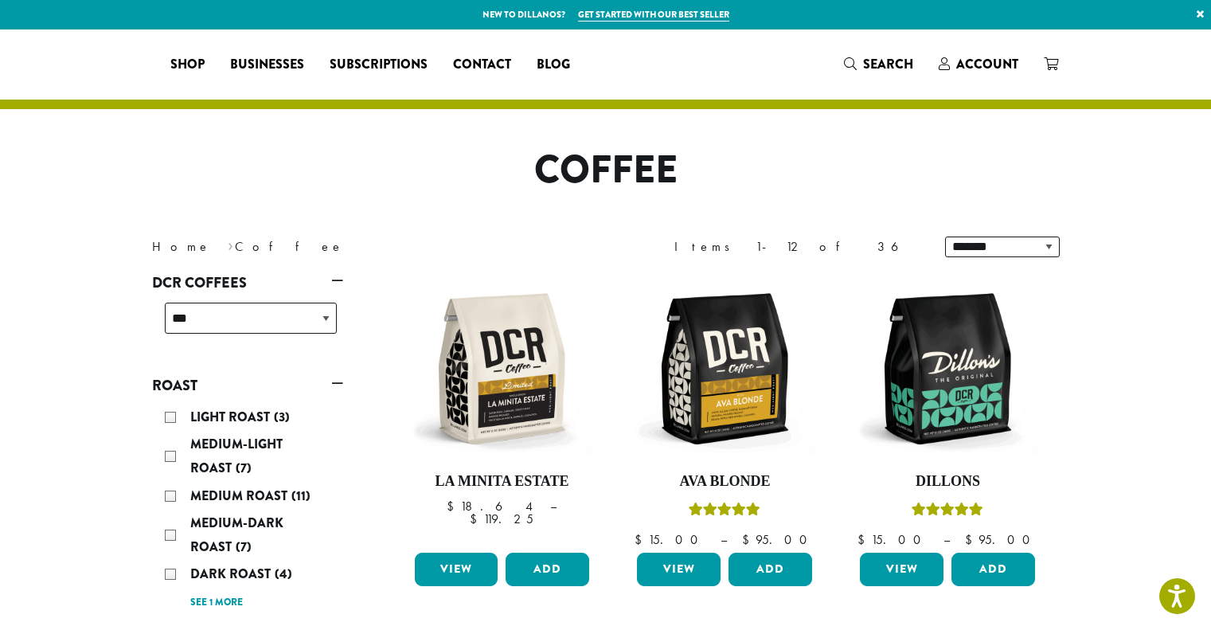  What do you see at coordinates (248, 283) in the screenshot?
I see `a: DCR Coffees` at bounding box center [248, 283].